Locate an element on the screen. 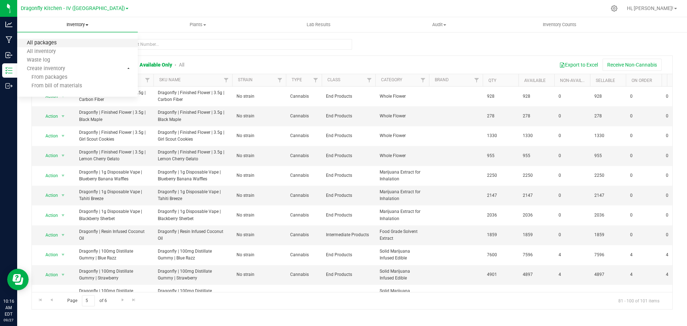 Image resolution: width=687 pixels, height=326 pixels. inline-svg: Analytics is located at coordinates (9, 24).